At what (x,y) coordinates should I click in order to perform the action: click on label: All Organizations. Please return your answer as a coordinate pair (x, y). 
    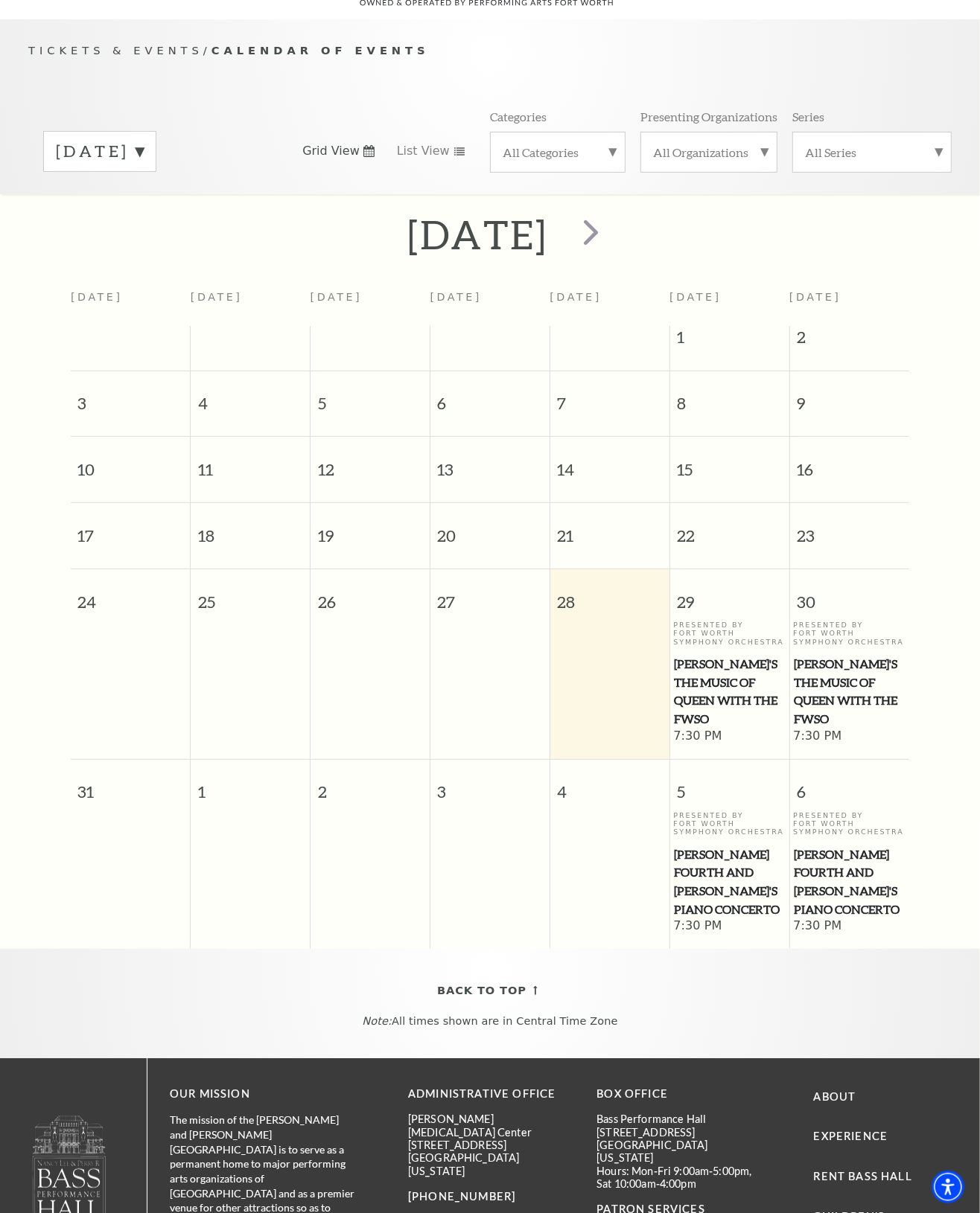
    Looking at the image, I should click on (708, 152).